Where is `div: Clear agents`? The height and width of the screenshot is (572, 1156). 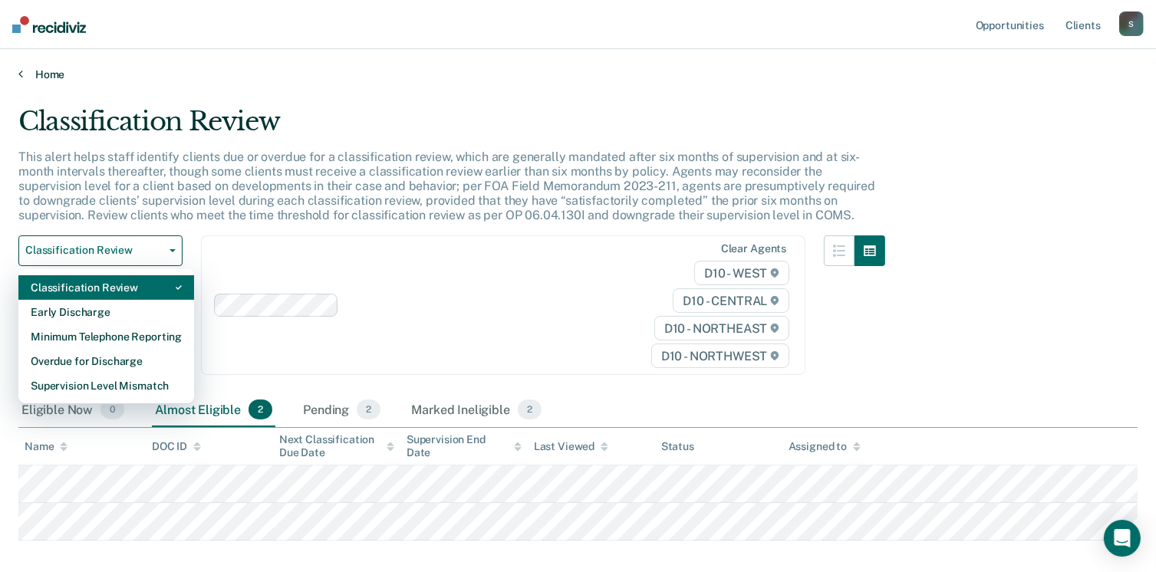 div: Clear agents is located at coordinates (753, 249).